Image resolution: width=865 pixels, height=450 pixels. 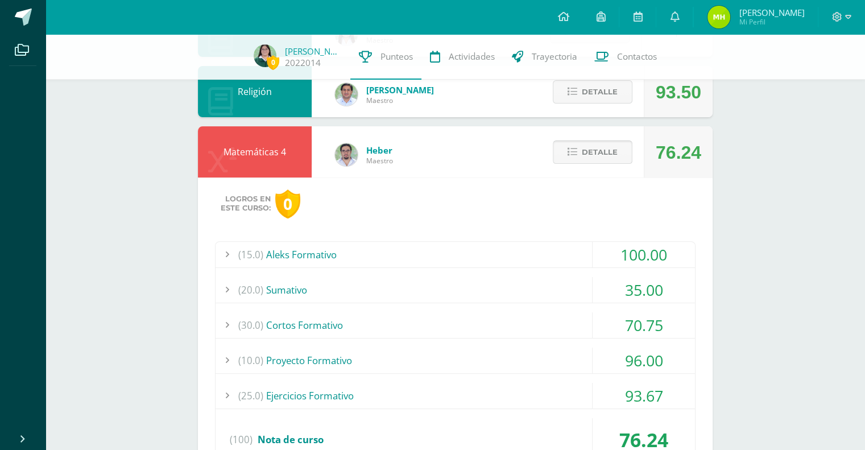 I want to click on a: Punteos, so click(x=386, y=57).